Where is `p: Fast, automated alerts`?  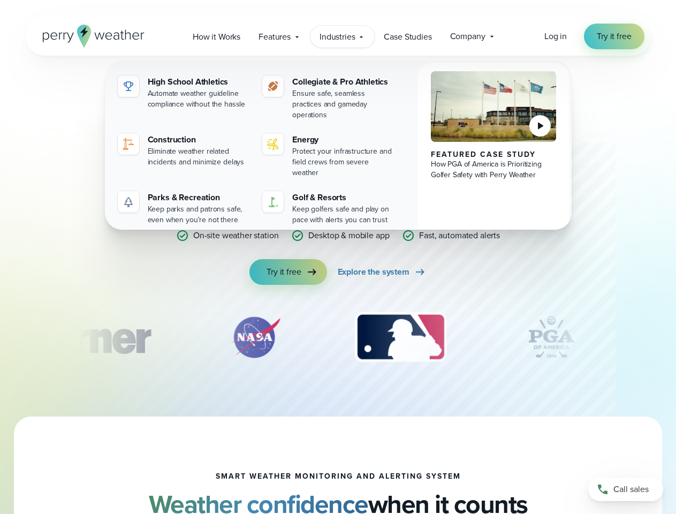
p: Fast, automated alerts is located at coordinates (459, 235).